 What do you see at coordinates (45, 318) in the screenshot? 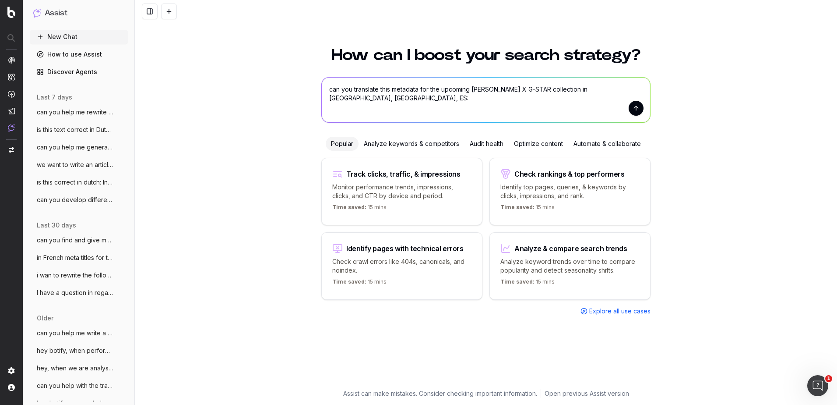
I see `span: older` at bounding box center [45, 318].